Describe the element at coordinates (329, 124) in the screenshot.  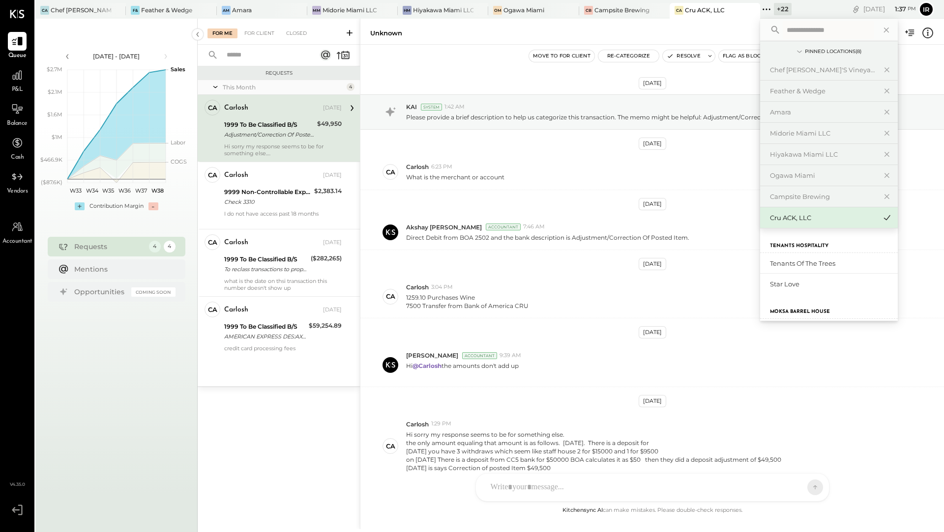
I see `div: $49,950` at that location.